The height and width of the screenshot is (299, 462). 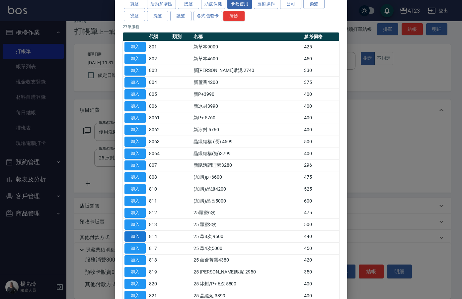 I want to click on td: 25頭療6次, so click(x=247, y=213).